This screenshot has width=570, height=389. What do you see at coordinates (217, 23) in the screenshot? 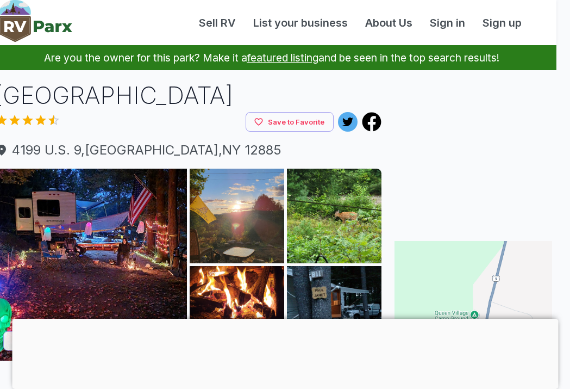
I see `a: Sell RV` at bounding box center [217, 23].